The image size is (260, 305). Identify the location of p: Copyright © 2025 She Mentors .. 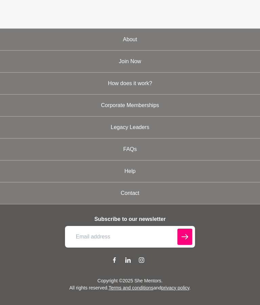
(130, 281).